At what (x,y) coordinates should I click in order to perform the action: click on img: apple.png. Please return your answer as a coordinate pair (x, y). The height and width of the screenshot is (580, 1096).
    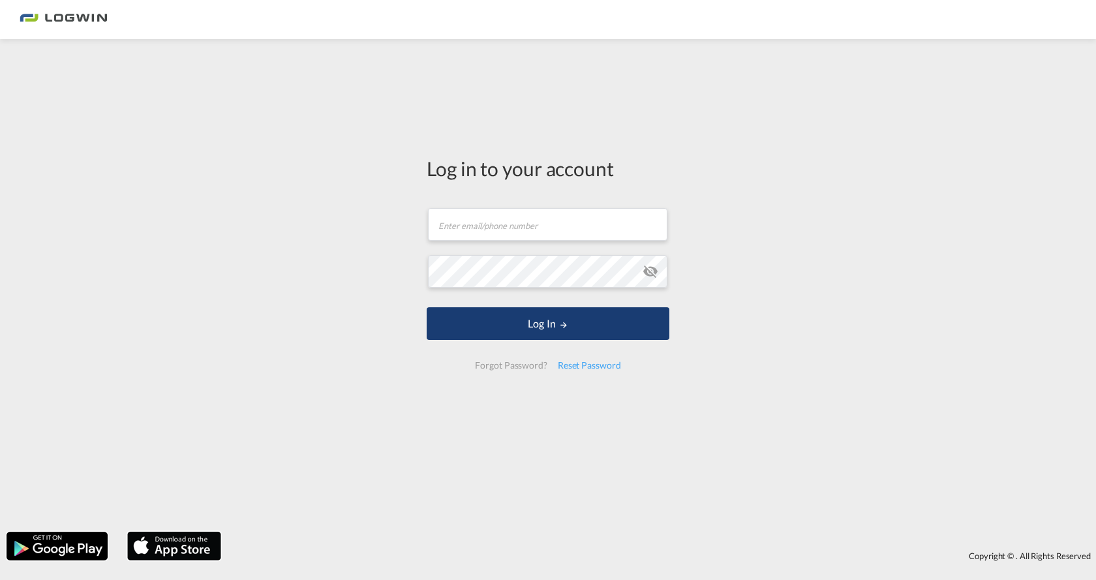
    Looking at the image, I should click on (174, 546).